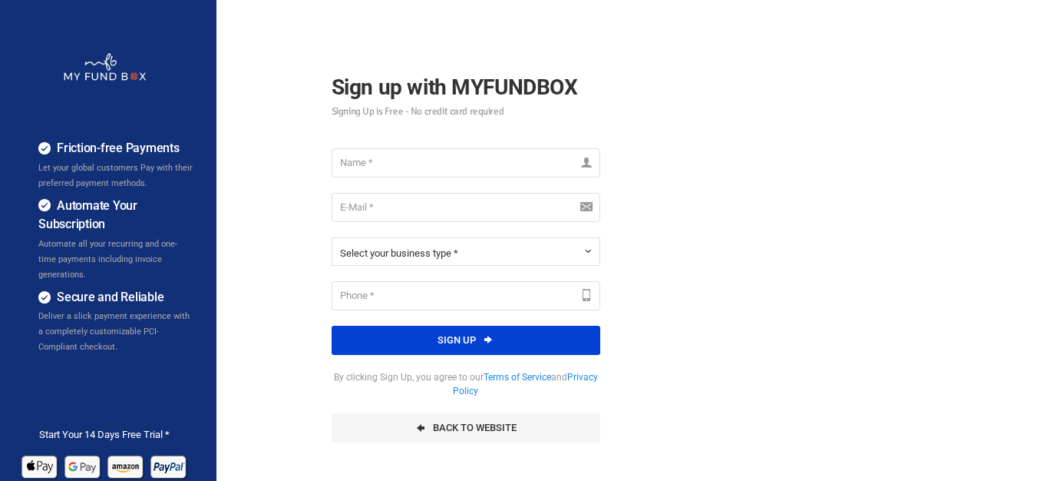 The image size is (1037, 481). What do you see at coordinates (466, 251) in the screenshot?
I see `button: Select your business type *` at bounding box center [466, 251].